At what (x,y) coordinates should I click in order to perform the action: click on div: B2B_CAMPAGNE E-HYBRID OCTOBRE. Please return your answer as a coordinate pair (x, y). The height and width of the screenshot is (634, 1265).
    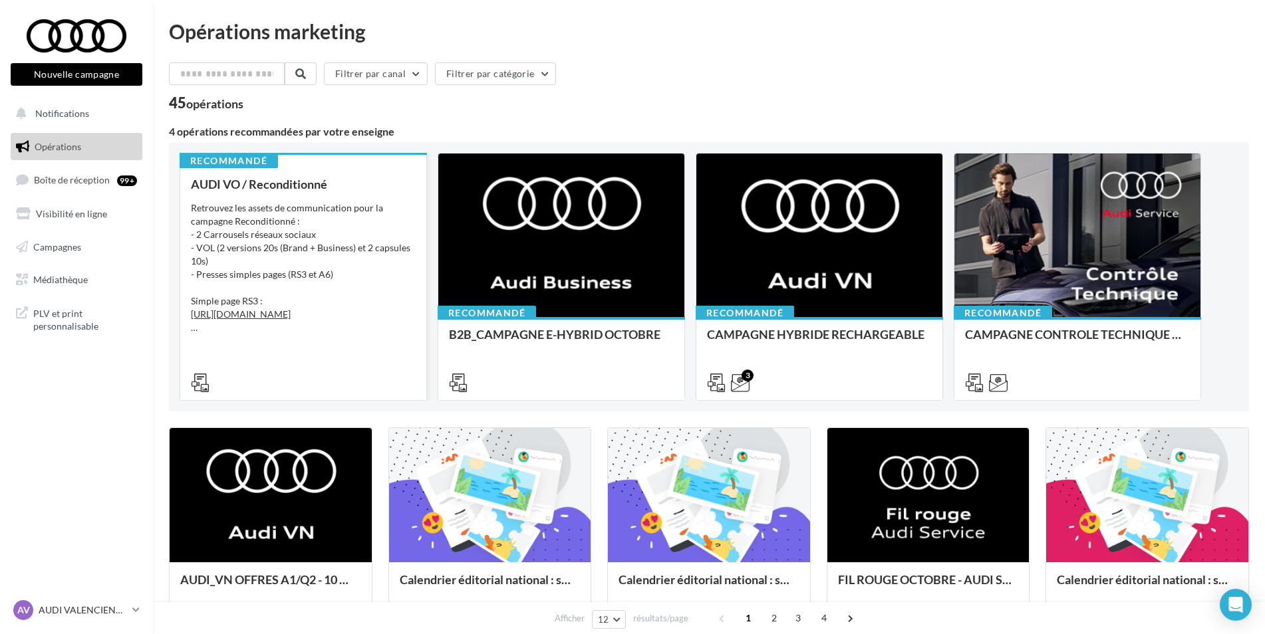
    Looking at the image, I should click on (561, 341).